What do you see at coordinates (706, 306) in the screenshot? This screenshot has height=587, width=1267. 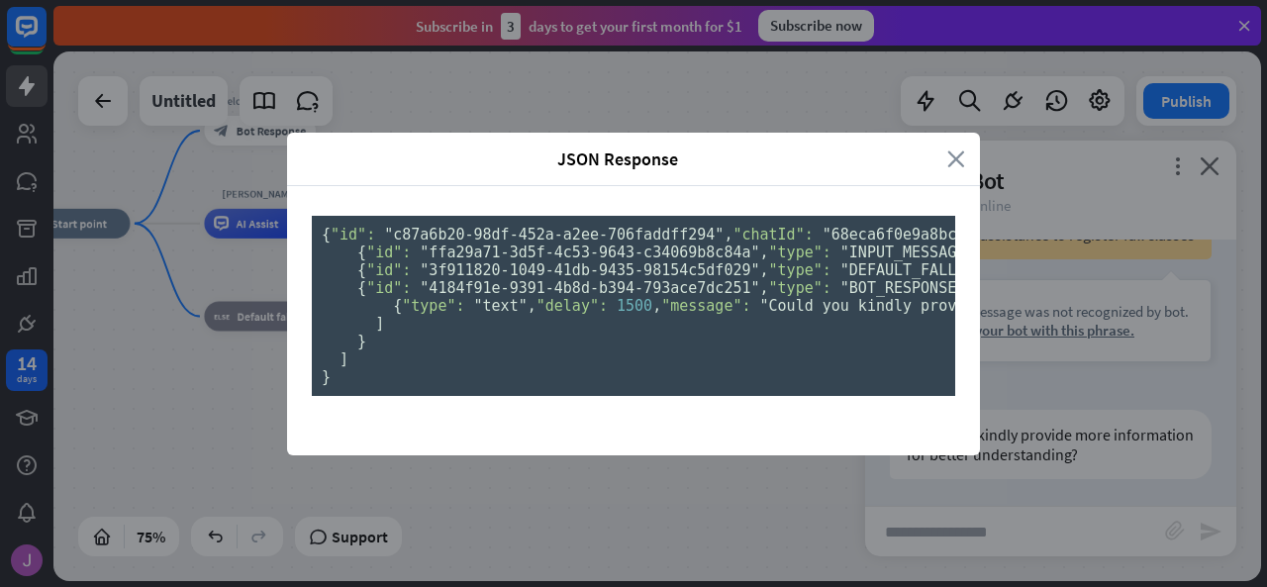 I see `span: "message":` at bounding box center [706, 306].